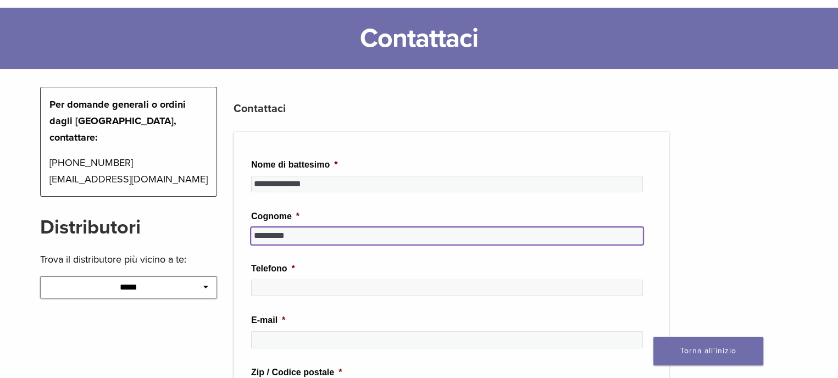 This screenshot has height=378, width=838. Describe the element at coordinates (113, 259) in the screenshot. I see `font: Trova il distributore più vicino a te:` at that location.